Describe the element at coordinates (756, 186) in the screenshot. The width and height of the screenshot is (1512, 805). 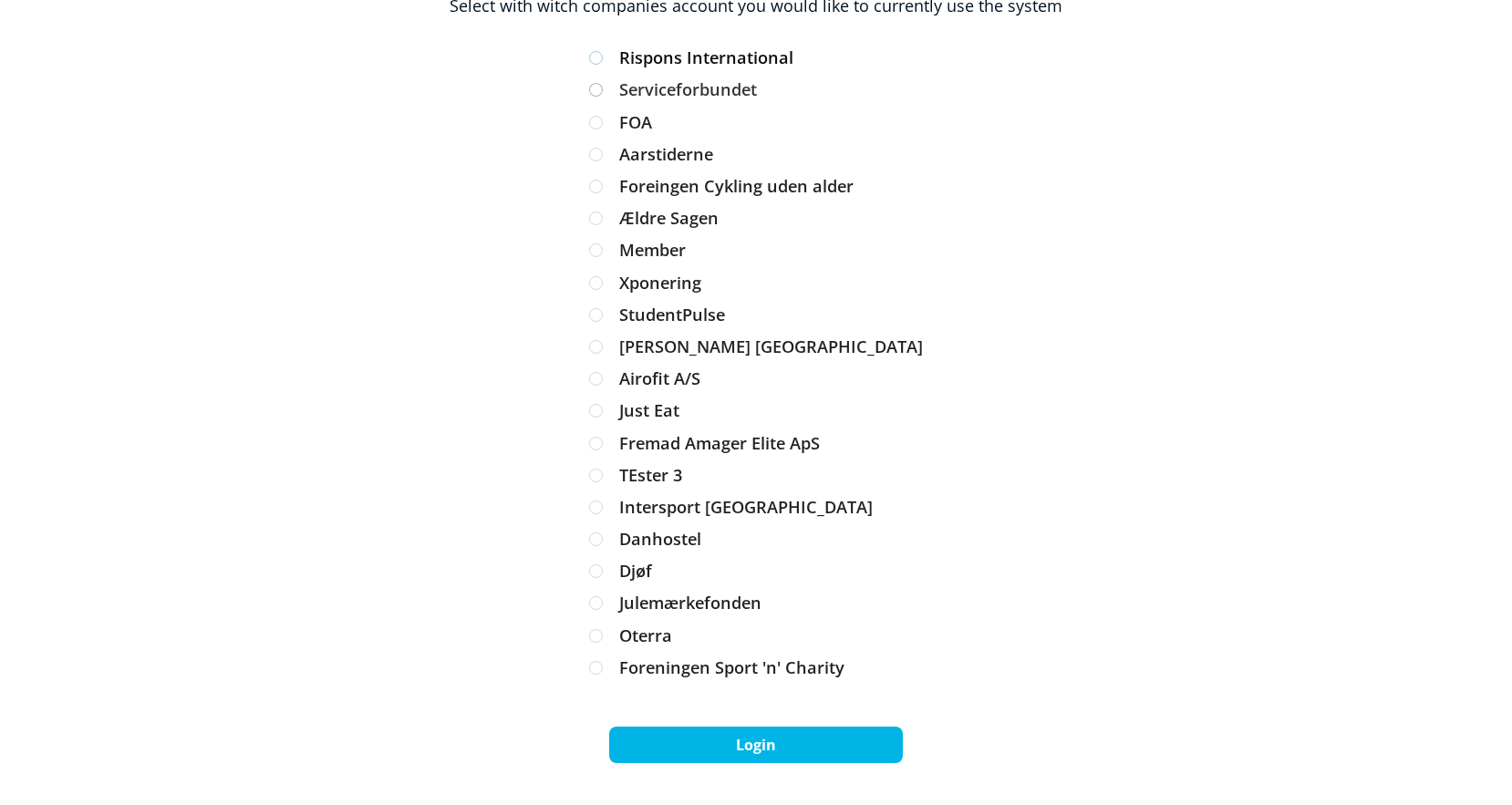
I see `label: Foreingen Cykling uden alder` at that location.